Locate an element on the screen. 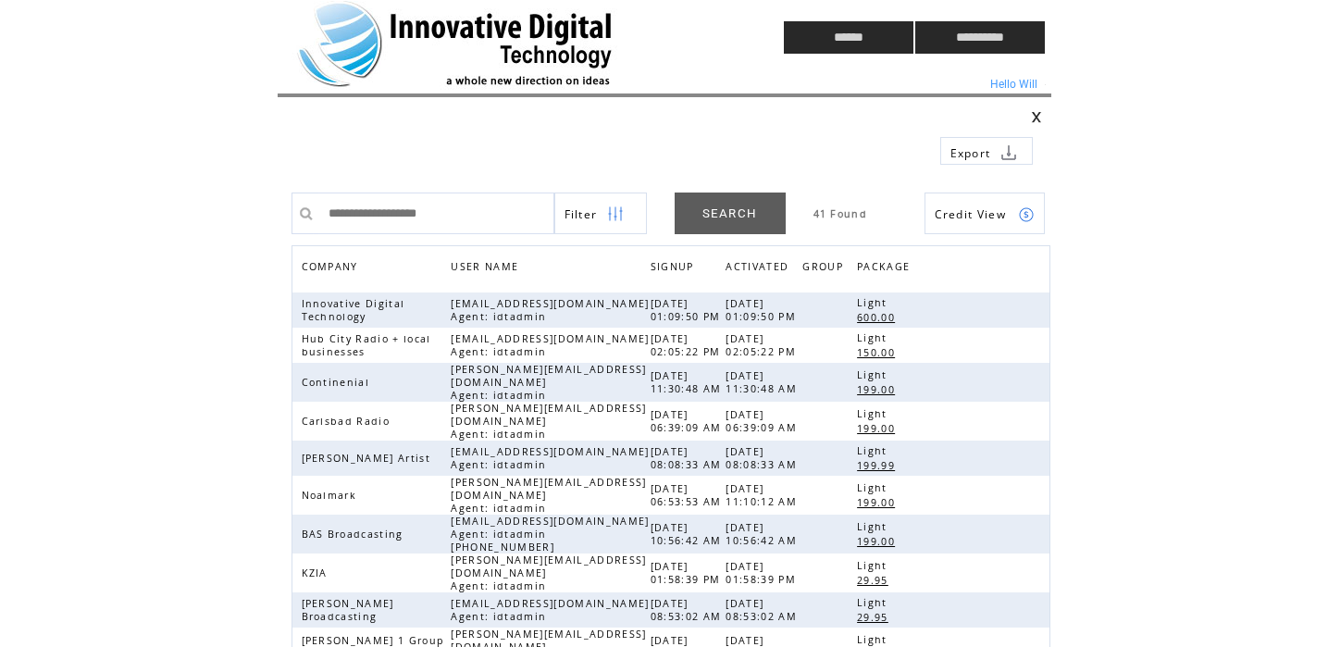 This screenshot has width=1328, height=647. a: Filter is located at coordinates (601, 213).